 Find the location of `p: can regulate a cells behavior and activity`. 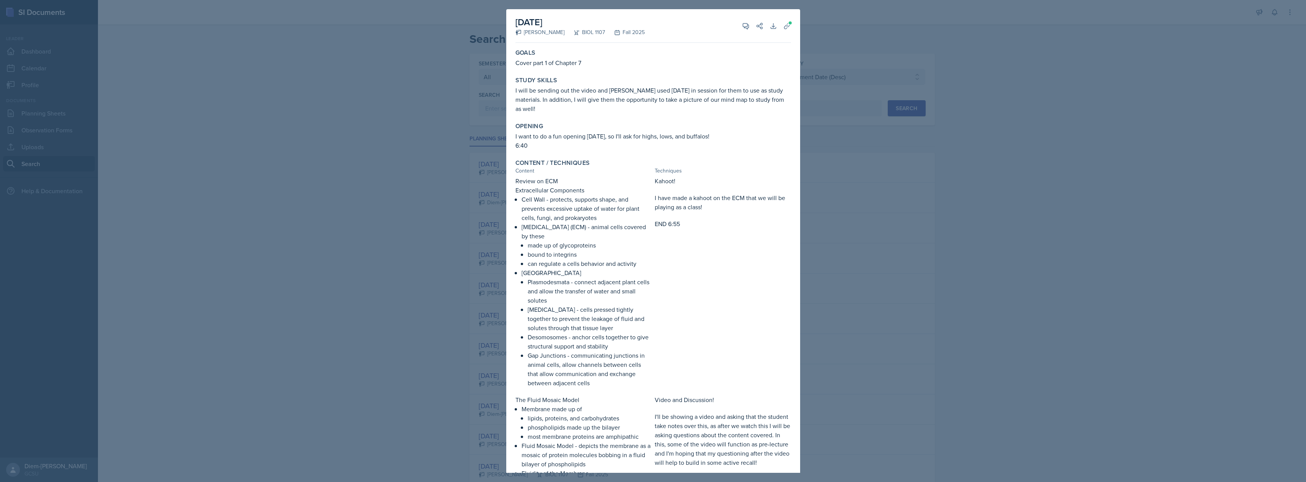

p: can regulate a cells behavior and activity is located at coordinates (590, 264).